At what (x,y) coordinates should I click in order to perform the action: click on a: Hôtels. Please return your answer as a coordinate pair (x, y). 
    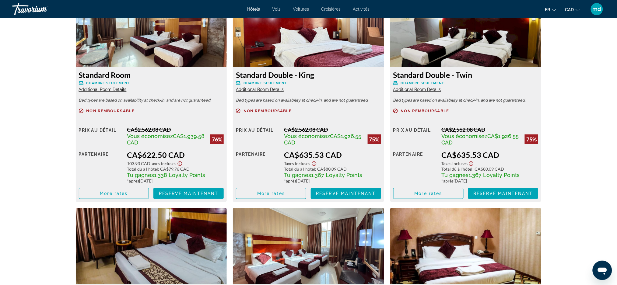
    Looking at the image, I should click on (254, 9).